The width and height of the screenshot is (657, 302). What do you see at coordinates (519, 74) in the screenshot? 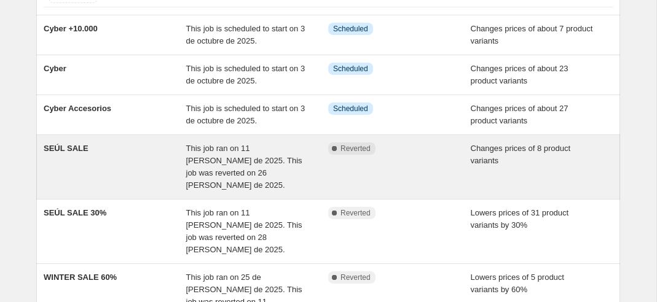
I see `span: Changes prices of about 23 product variants` at bounding box center [519, 74].